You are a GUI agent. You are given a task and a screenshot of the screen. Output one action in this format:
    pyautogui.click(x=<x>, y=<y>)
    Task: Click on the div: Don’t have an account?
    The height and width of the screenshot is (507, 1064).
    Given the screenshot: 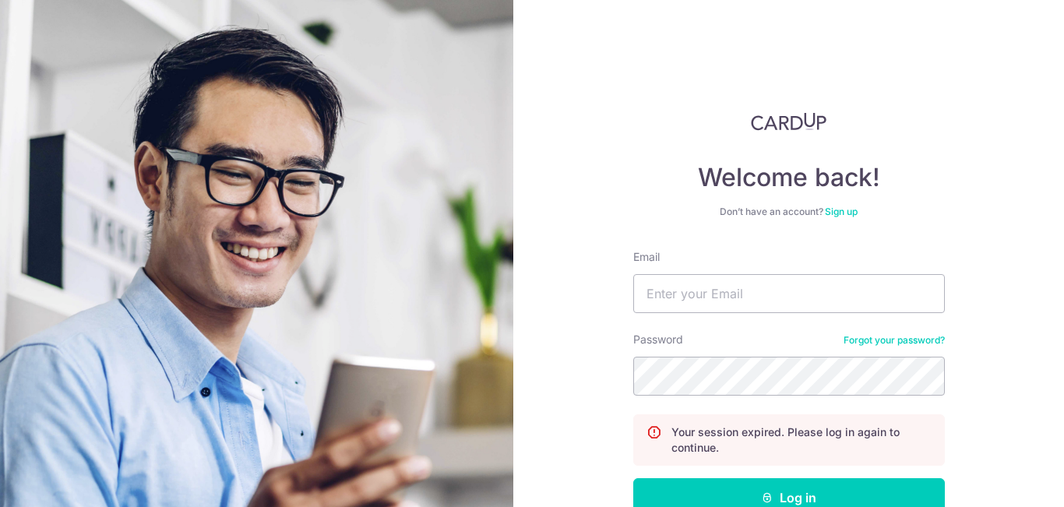 What is the action you would take?
    pyautogui.click(x=789, y=212)
    